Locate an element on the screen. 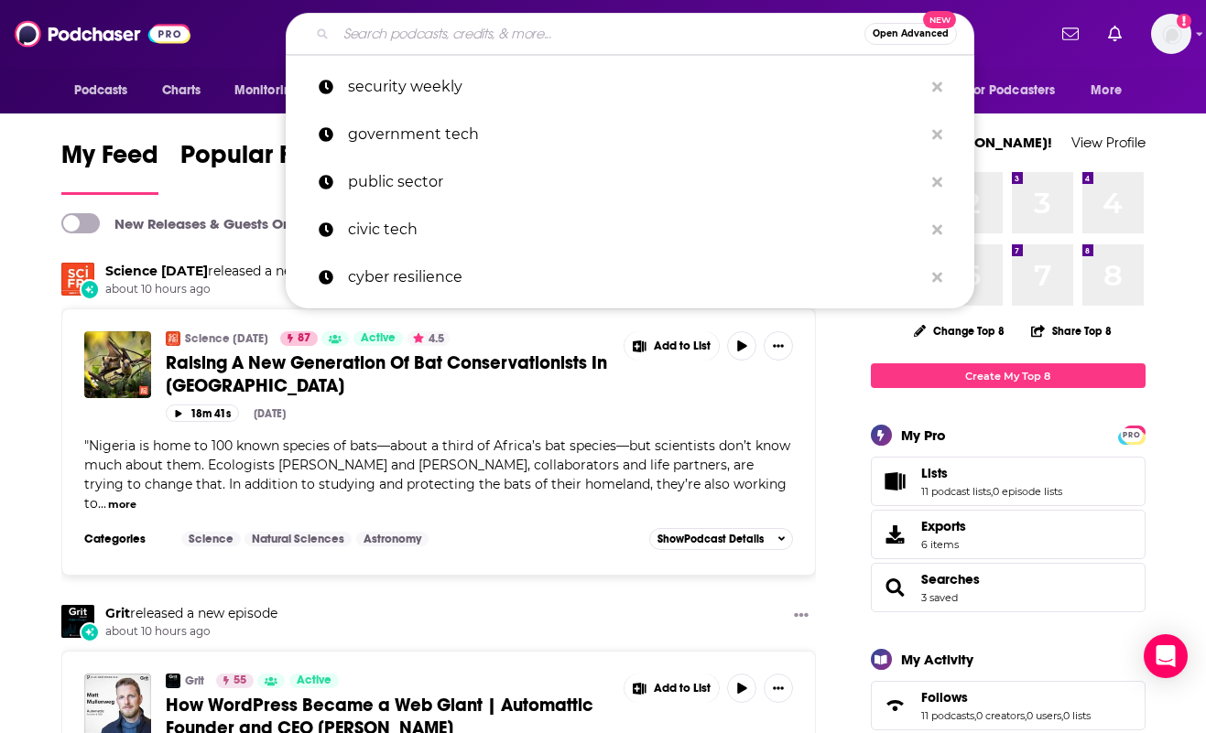 The width and height of the screenshot is (1206, 733). div: My Activity is located at coordinates (937, 659).